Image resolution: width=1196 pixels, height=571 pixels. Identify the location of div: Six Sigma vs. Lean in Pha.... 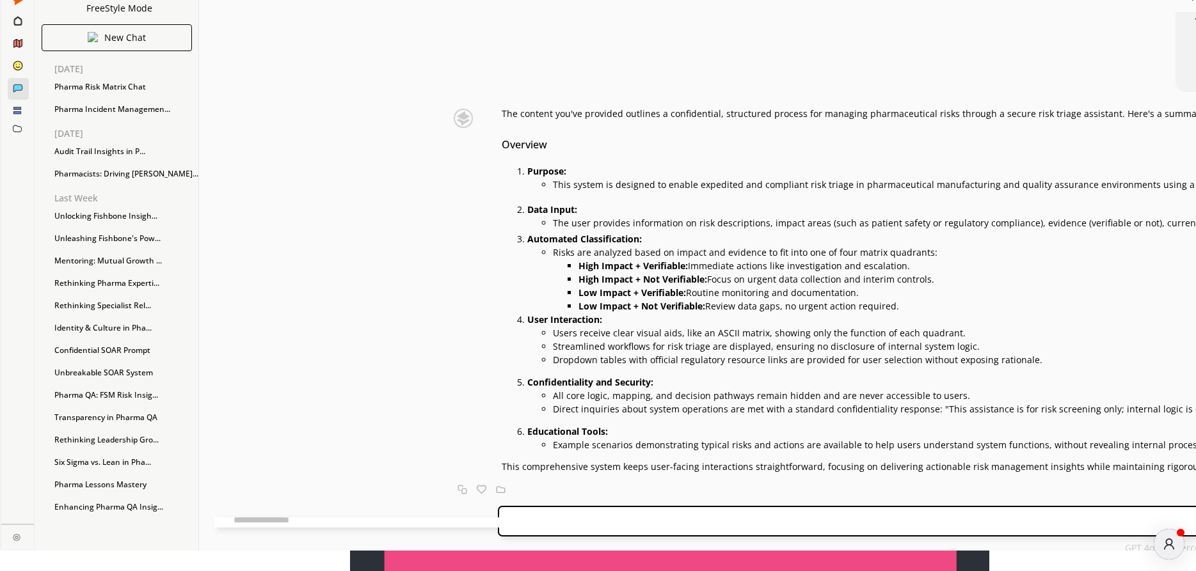
(123, 463).